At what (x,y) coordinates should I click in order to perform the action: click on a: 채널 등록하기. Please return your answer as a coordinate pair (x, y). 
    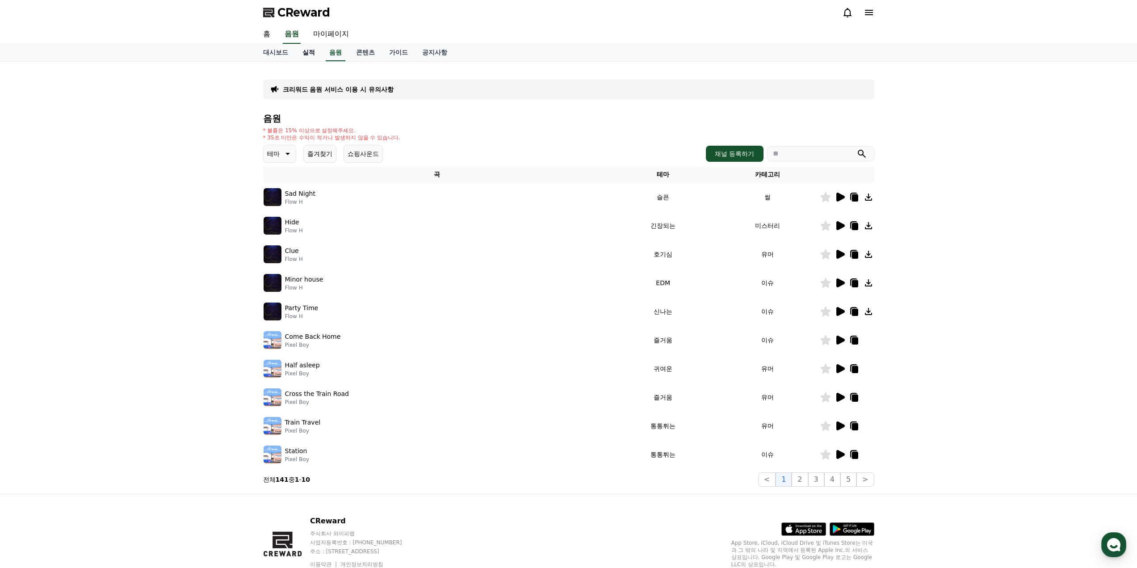
    Looking at the image, I should click on (734, 154).